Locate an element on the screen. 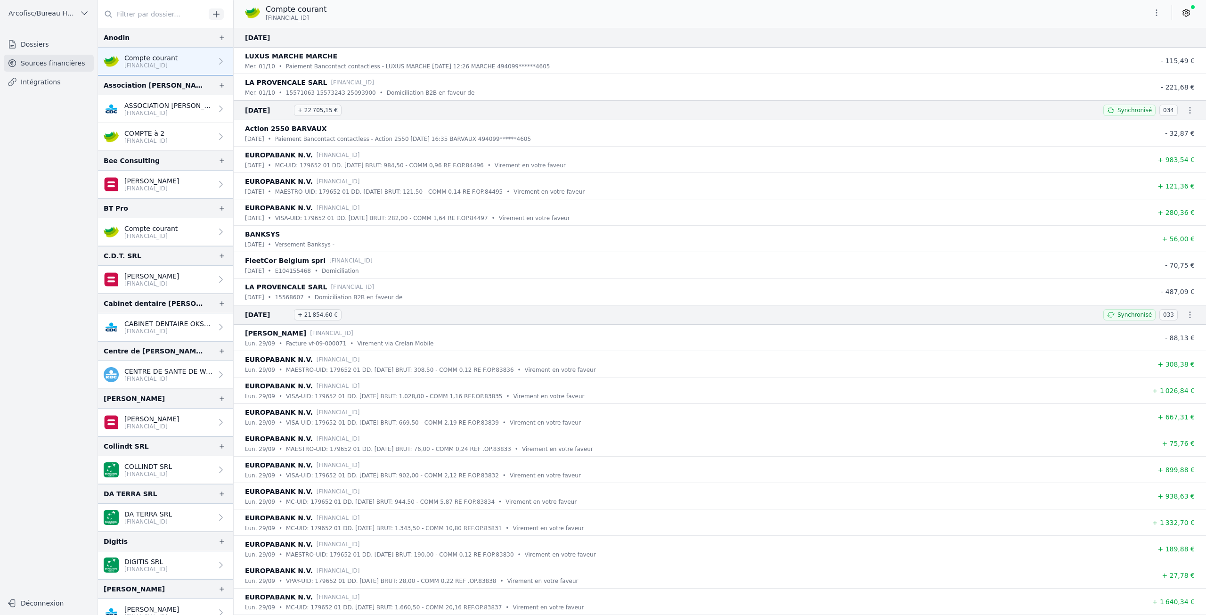 The height and width of the screenshot is (615, 1206). p: Action 2550 BARVAUX is located at coordinates (286, 129).